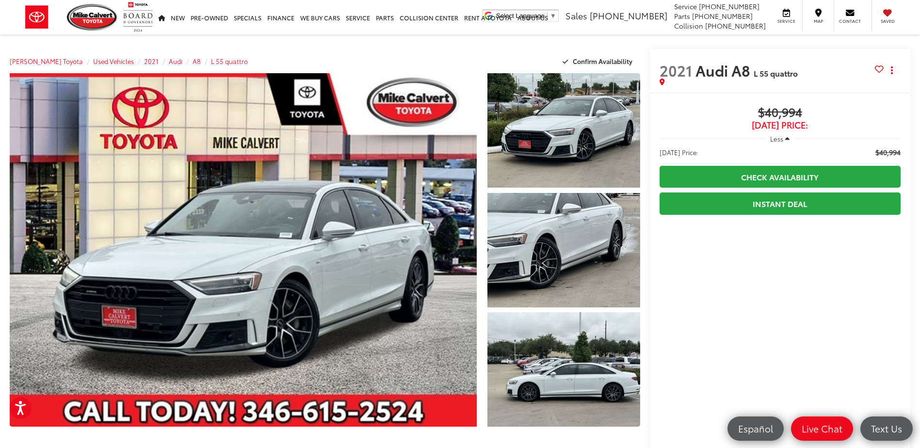  I want to click on span: Español, so click(756, 428).